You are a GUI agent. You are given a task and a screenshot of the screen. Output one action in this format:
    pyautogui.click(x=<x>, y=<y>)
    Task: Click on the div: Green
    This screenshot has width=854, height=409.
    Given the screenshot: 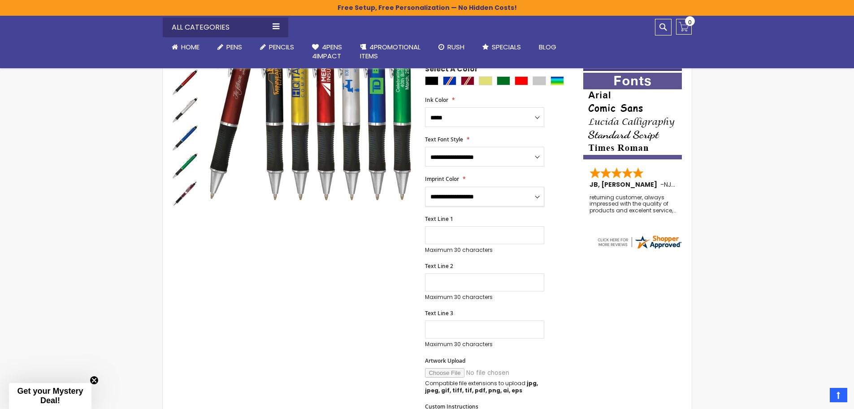 What is the action you would take?
    pyautogui.click(x=504, y=81)
    